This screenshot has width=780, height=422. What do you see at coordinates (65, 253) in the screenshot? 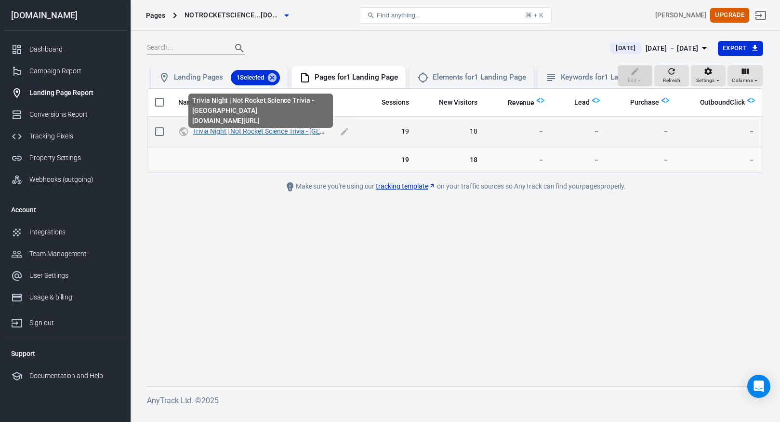
I see `a: Team Management` at bounding box center [65, 253].